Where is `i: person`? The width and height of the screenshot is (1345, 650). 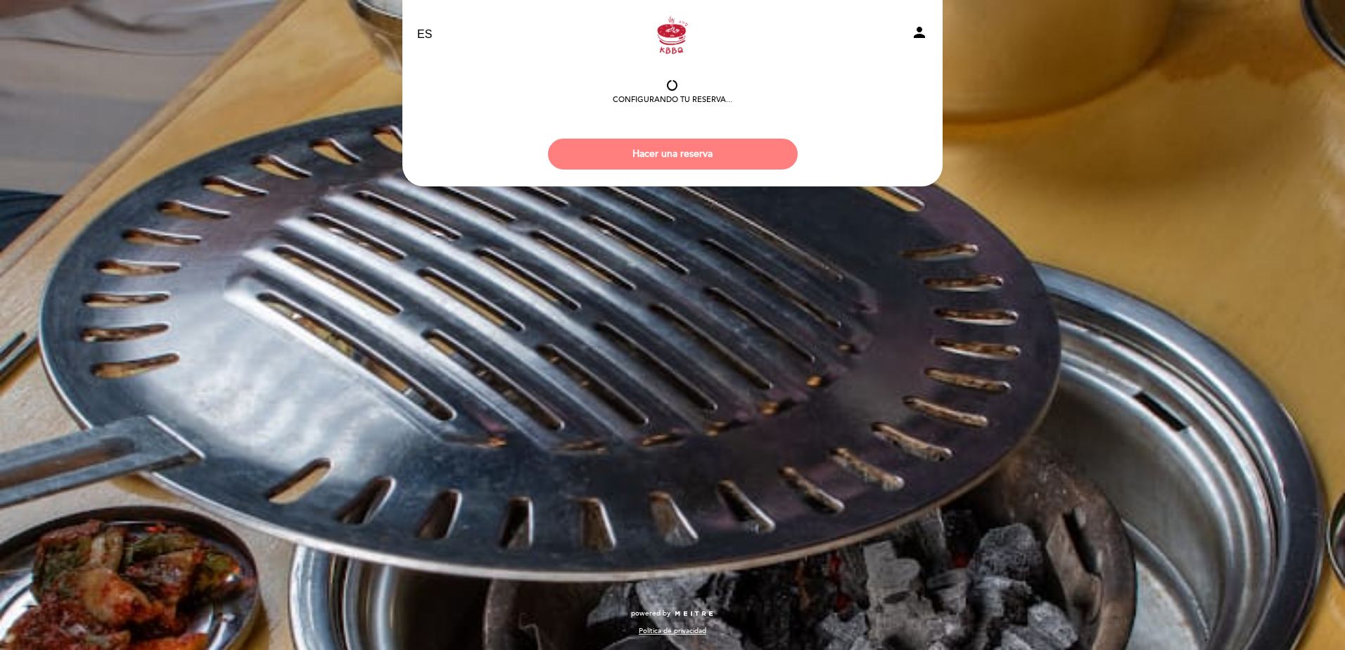 i: person is located at coordinates (919, 32).